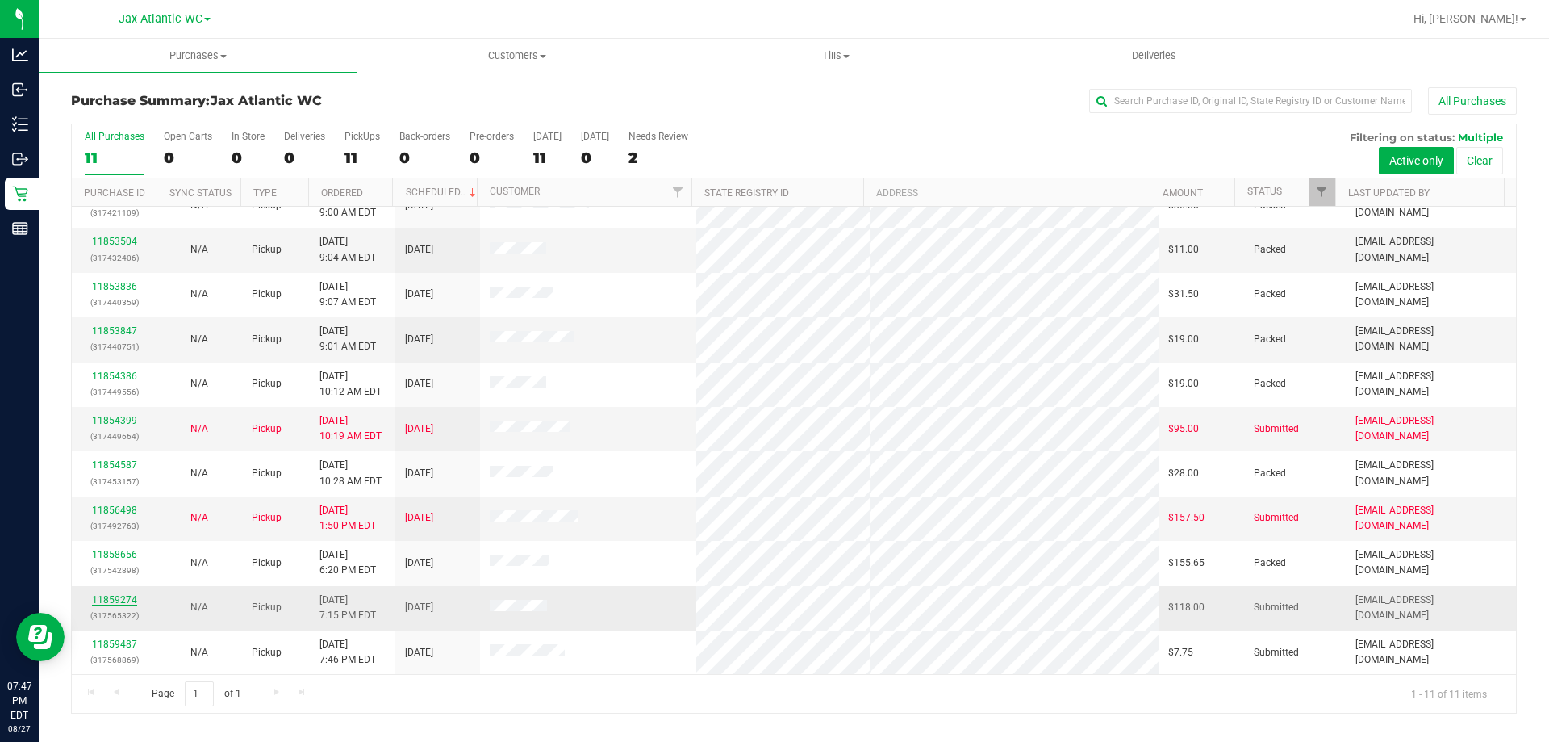 The width and height of the screenshot is (1549, 742). Describe the element at coordinates (1265, 191) in the screenshot. I see `a: Status` at that location.